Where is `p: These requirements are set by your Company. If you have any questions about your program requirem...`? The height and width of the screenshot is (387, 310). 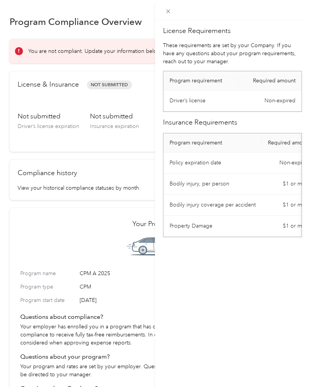 p: These requirements are set by your Company. If you have any questions about your program requirem... is located at coordinates (233, 53).